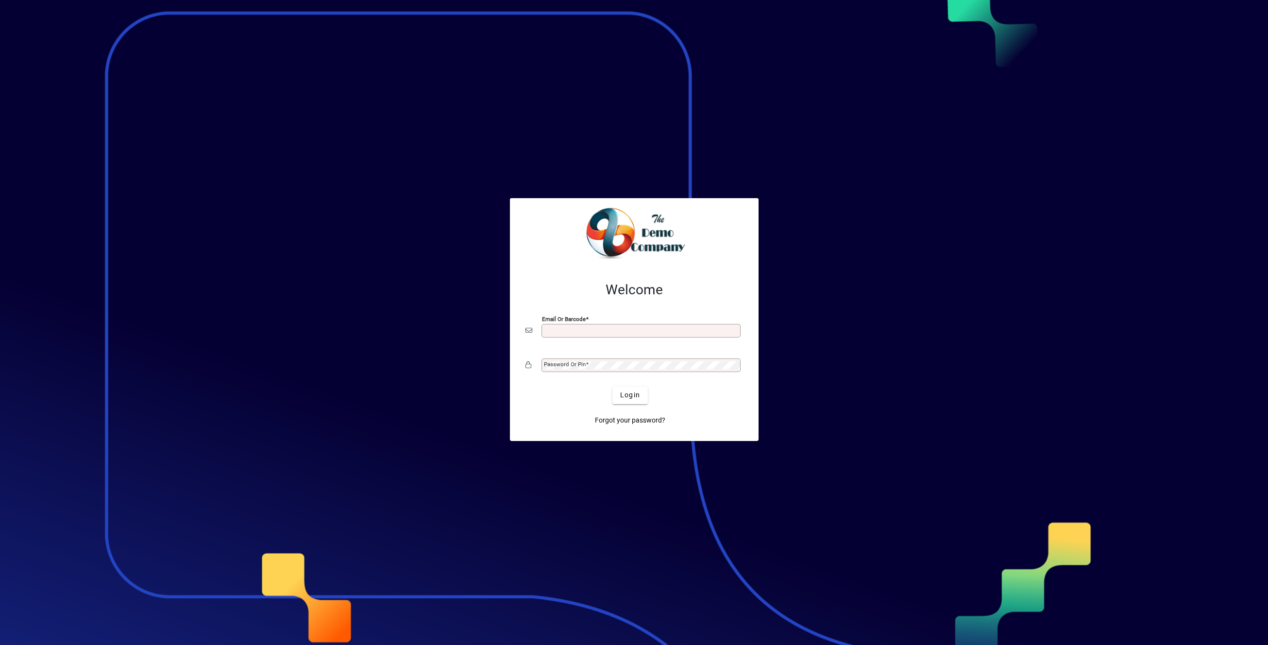  I want to click on mat-label: Email or Barcode, so click(564, 319).